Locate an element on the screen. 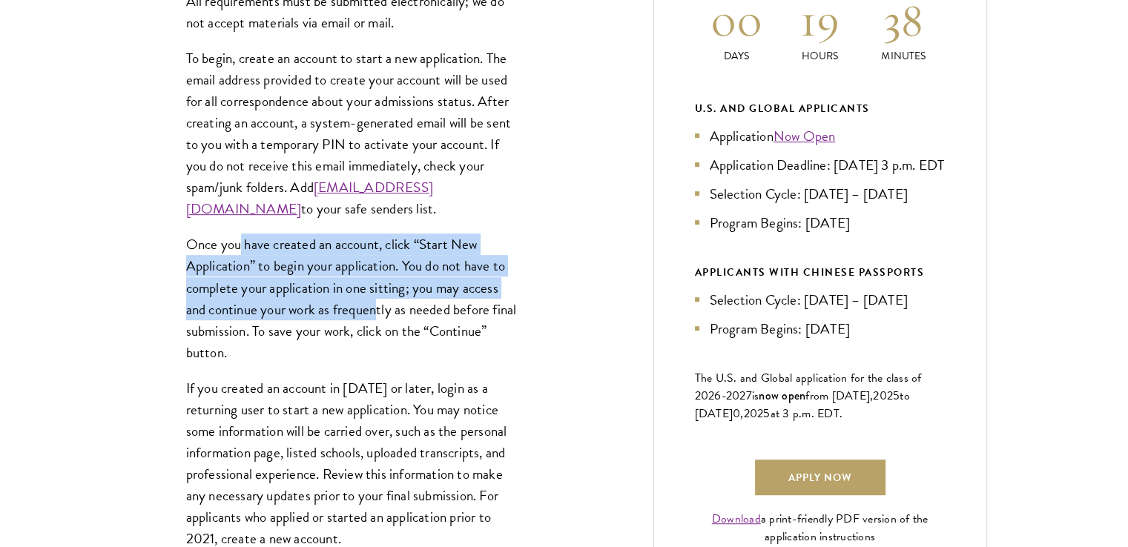  span: now open is located at coordinates (782, 395).